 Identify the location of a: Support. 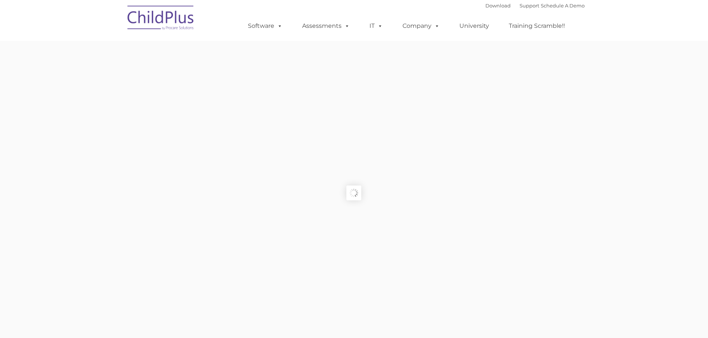
(529, 6).